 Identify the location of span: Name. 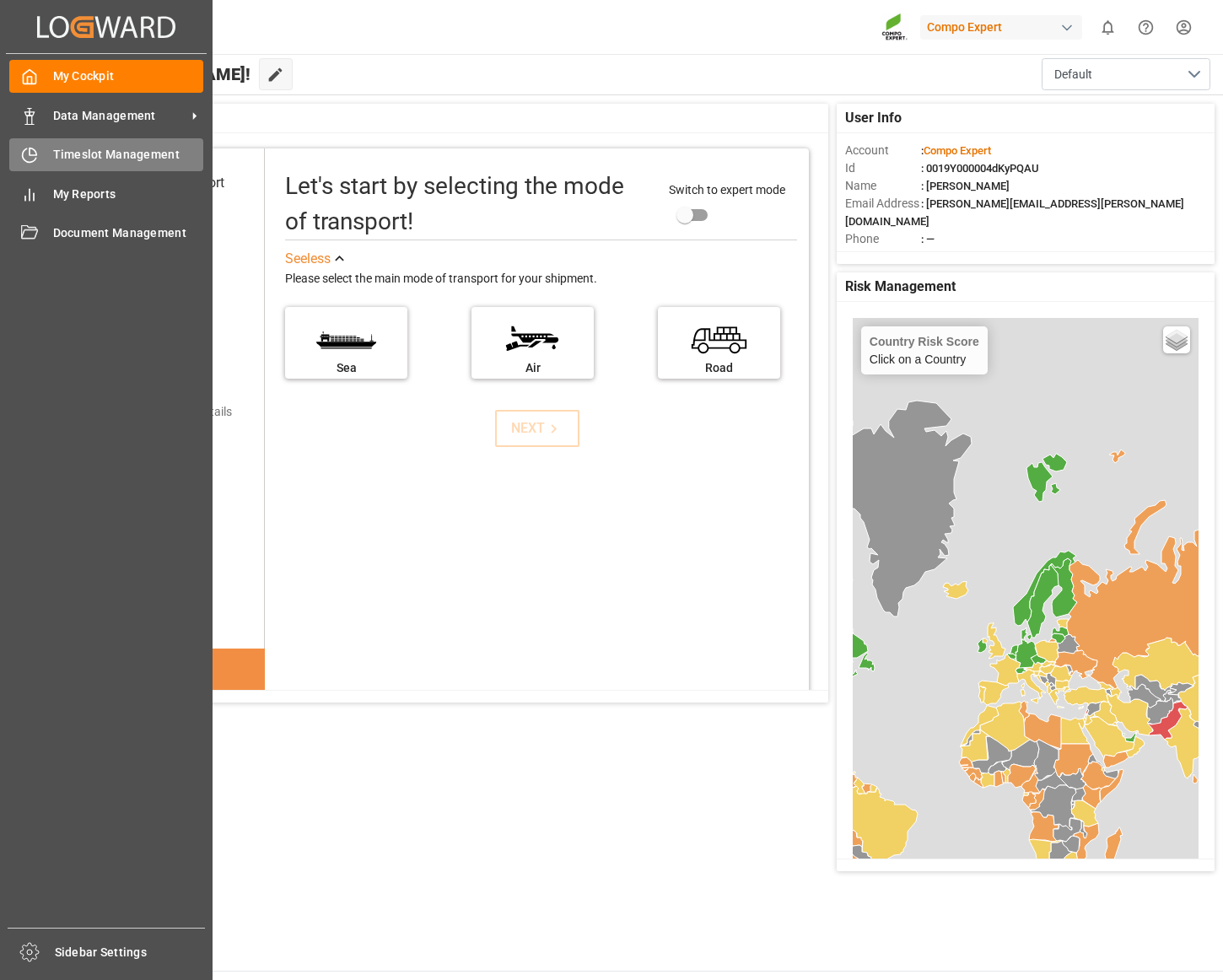
(884, 186).